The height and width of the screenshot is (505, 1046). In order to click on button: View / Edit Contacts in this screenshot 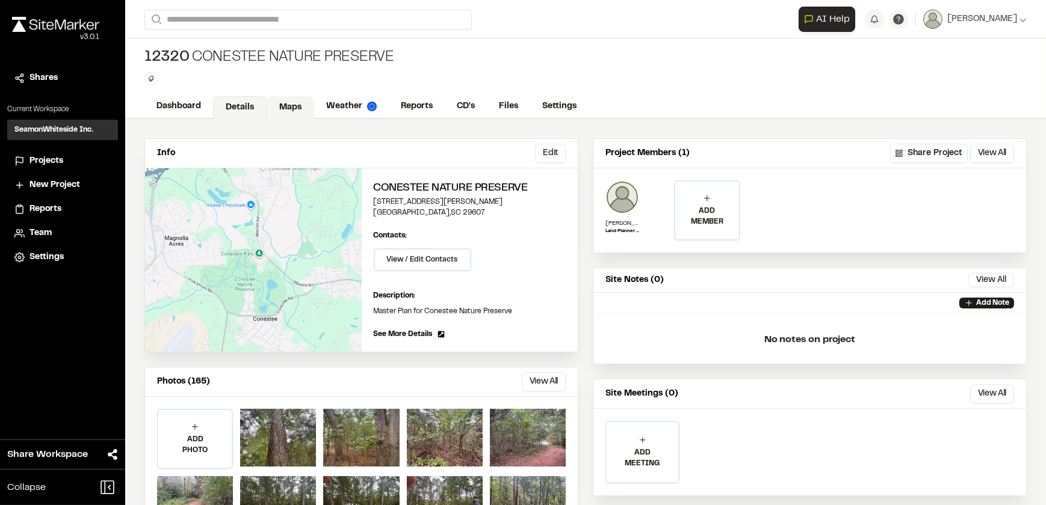, I will do `click(422, 260)`.